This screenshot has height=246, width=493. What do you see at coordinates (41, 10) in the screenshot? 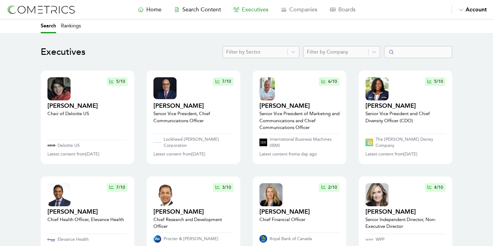
I see `img: logo-refresh-RPX2ODFg.svg` at bounding box center [41, 10].